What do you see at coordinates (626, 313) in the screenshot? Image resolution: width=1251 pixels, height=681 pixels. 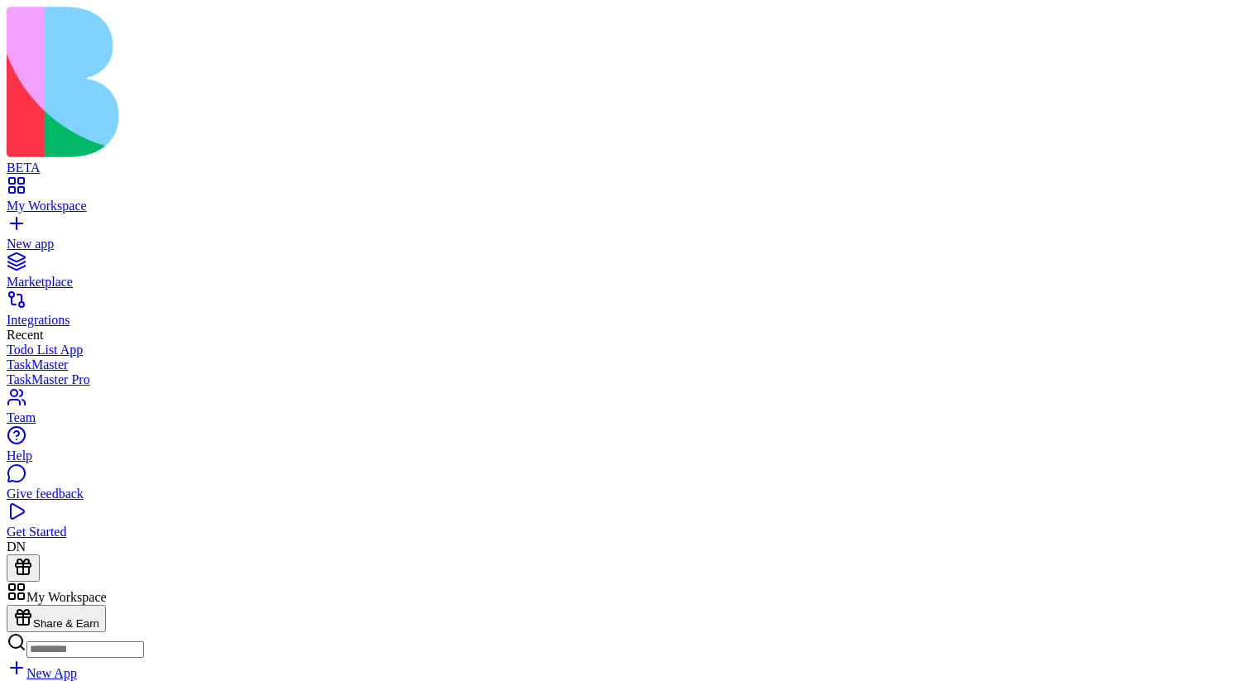 I see `a: Integrations` at bounding box center [626, 313].